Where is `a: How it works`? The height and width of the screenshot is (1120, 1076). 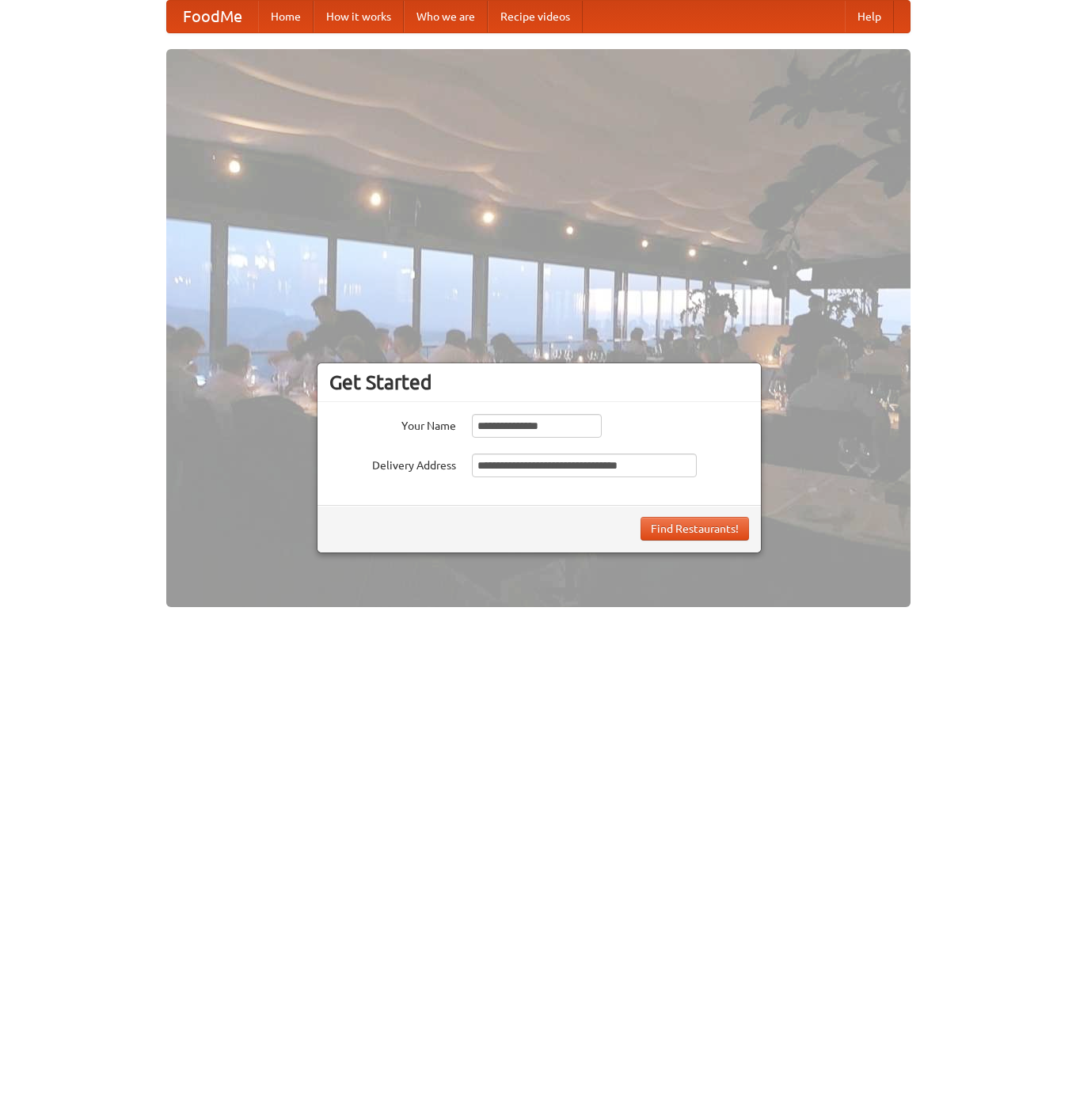 a: How it works is located at coordinates (358, 16).